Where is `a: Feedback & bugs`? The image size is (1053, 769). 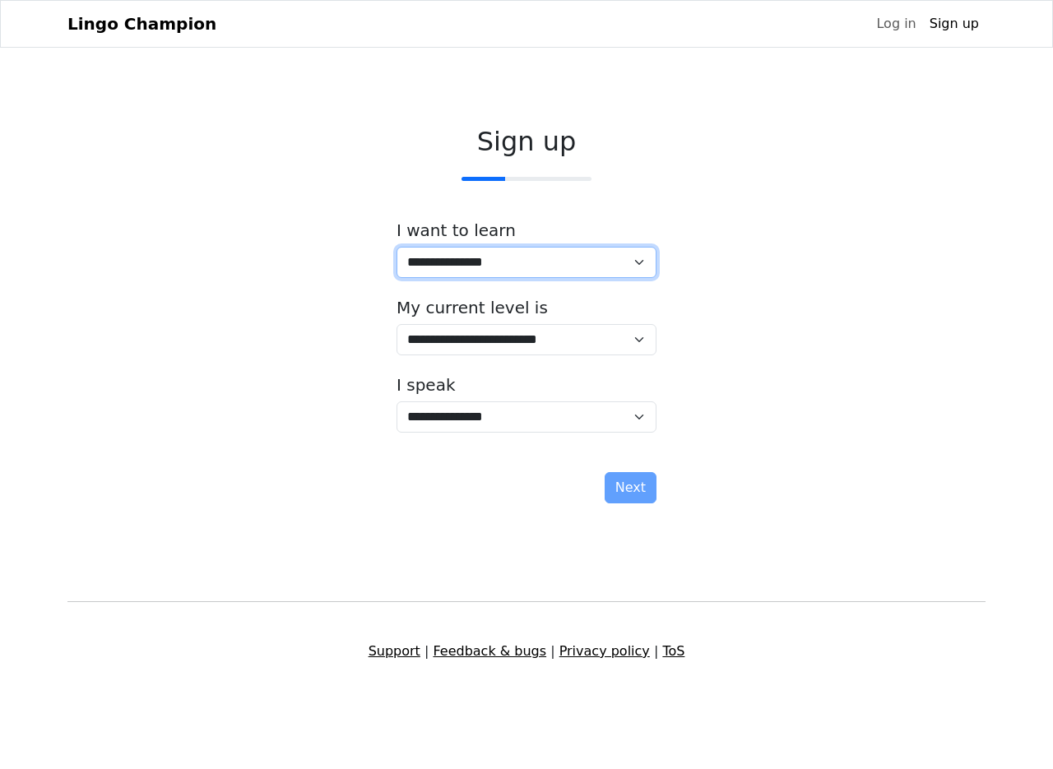 a: Feedback & bugs is located at coordinates (489, 650).